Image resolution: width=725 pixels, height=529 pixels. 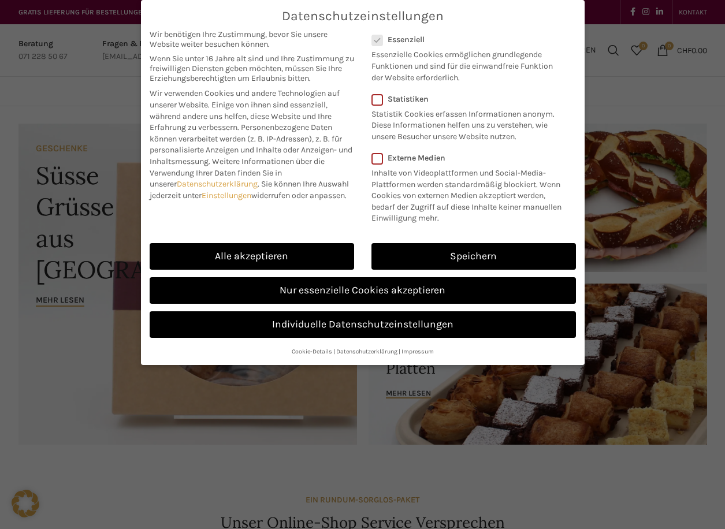 What do you see at coordinates (363, 290) in the screenshot?
I see `a: Nur essenzielle Cookies akzeptieren` at bounding box center [363, 290].